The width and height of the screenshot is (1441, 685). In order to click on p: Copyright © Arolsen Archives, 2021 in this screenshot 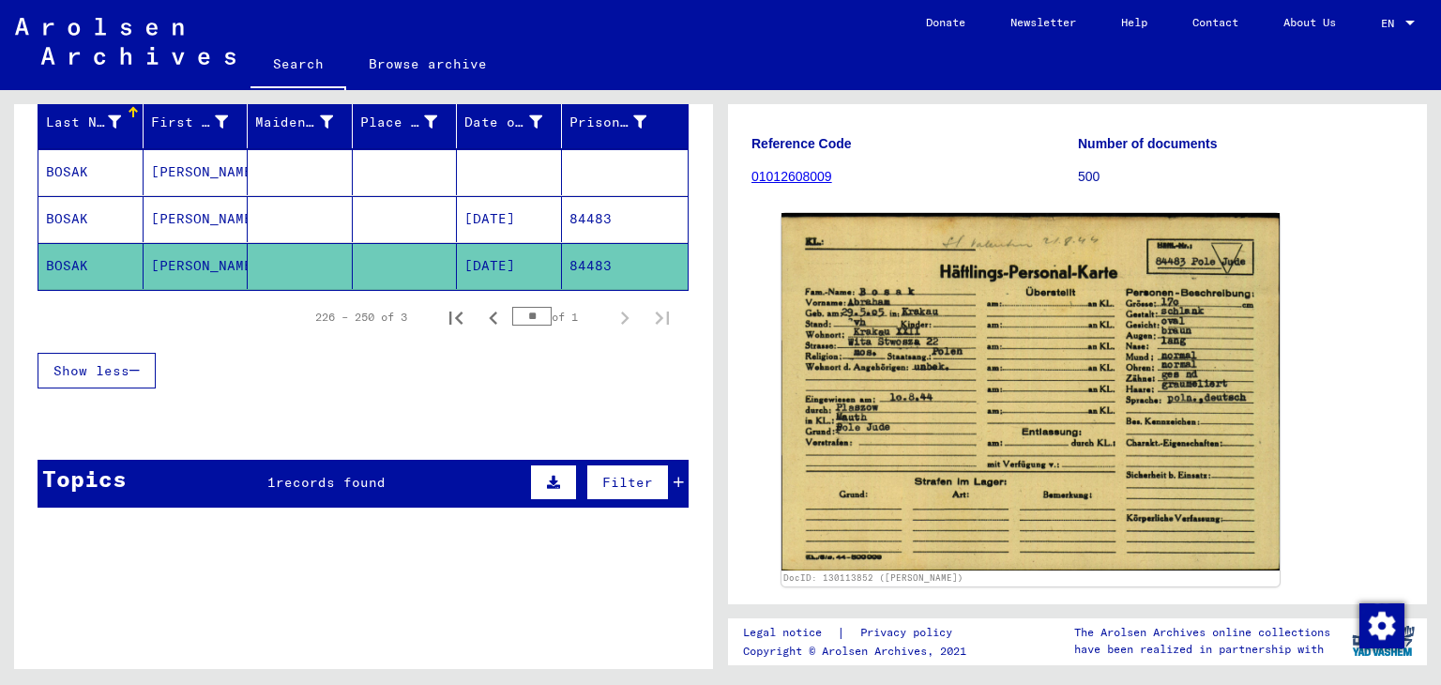, I will do `click(859, 651)`.